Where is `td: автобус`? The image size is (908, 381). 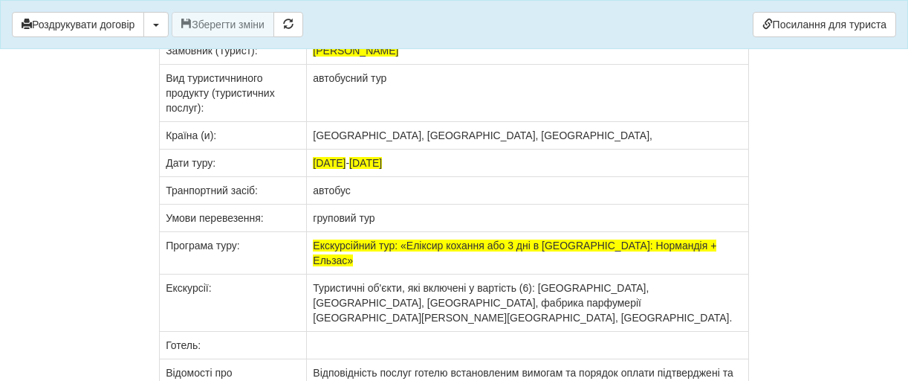
td: автобус is located at coordinates (528, 190).